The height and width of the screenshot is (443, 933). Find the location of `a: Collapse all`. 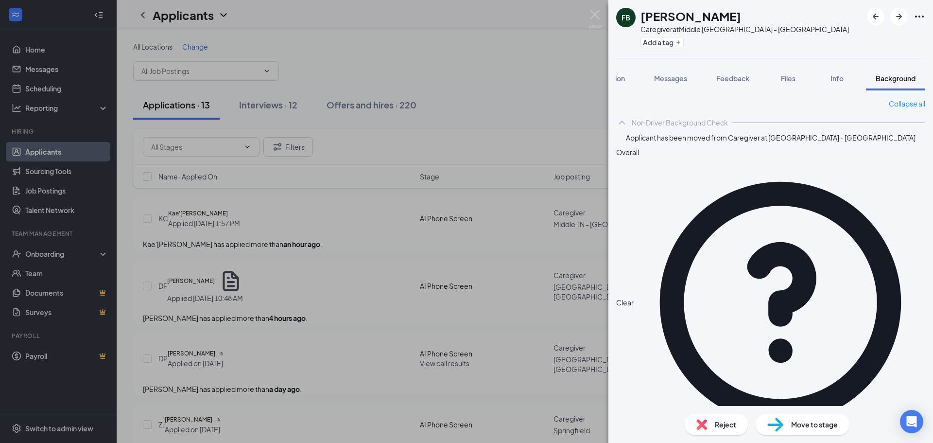

a: Collapse all is located at coordinates (907, 104).